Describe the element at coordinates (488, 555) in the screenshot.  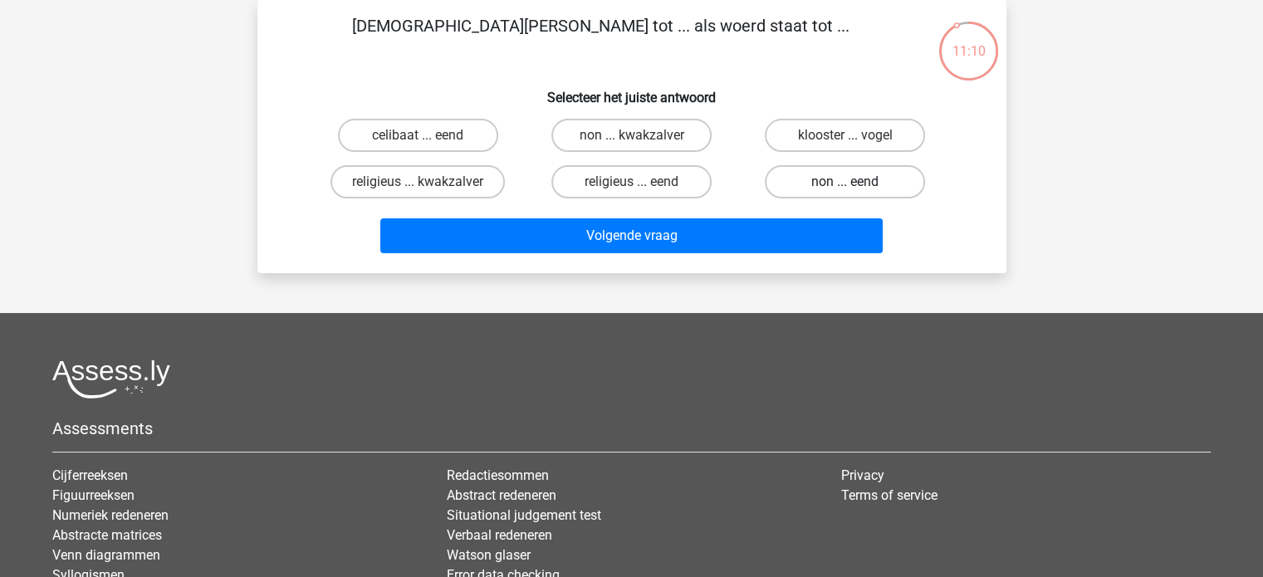
I see `a: Watson glaser` at that location.